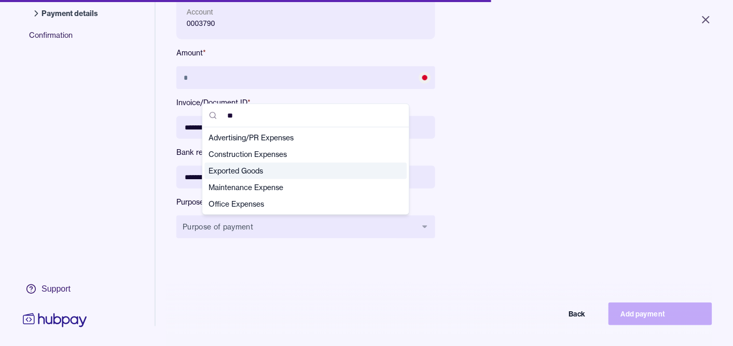 The height and width of the screenshot is (346, 733). What do you see at coordinates (56, 289) in the screenshot?
I see `div: Support` at bounding box center [56, 289].